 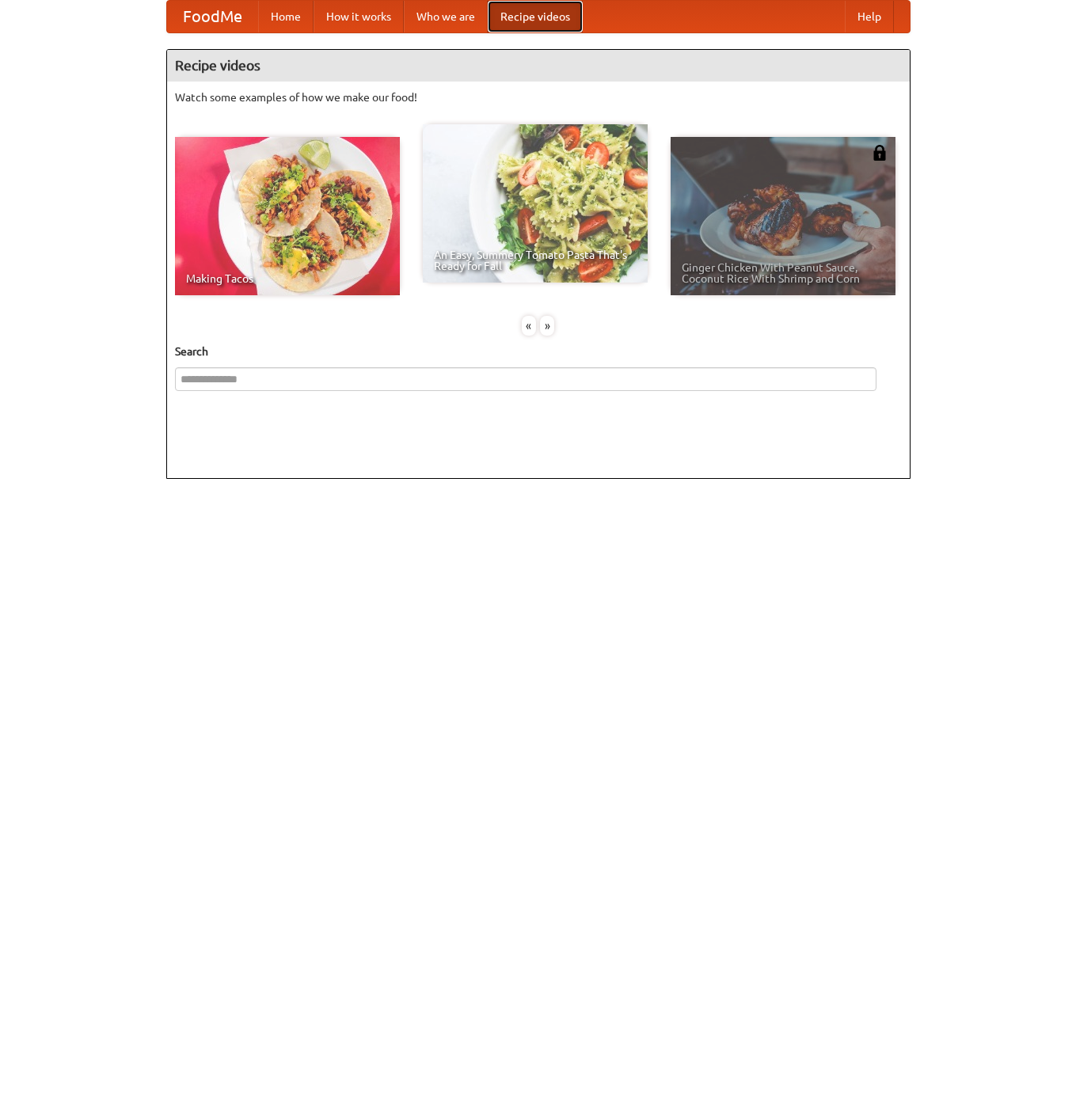 I want to click on h4: Recipe videos, so click(x=538, y=66).